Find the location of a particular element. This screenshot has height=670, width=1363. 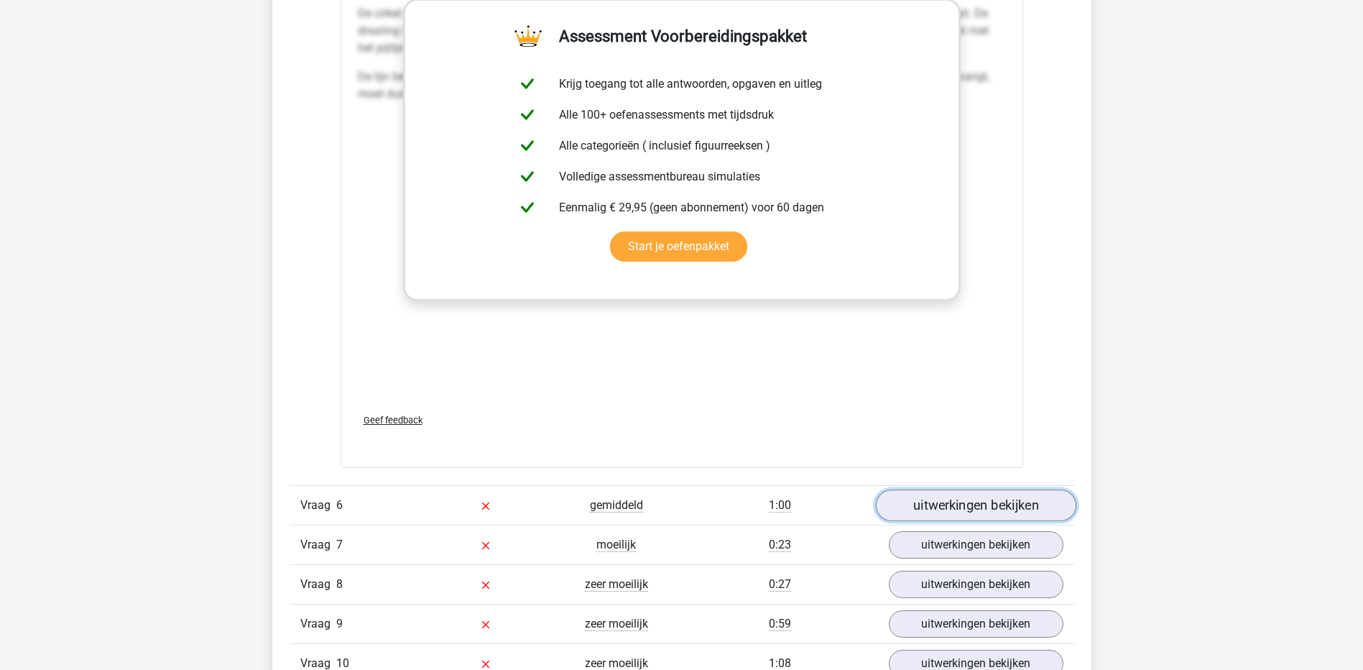

span: 6 is located at coordinates (339, 504).